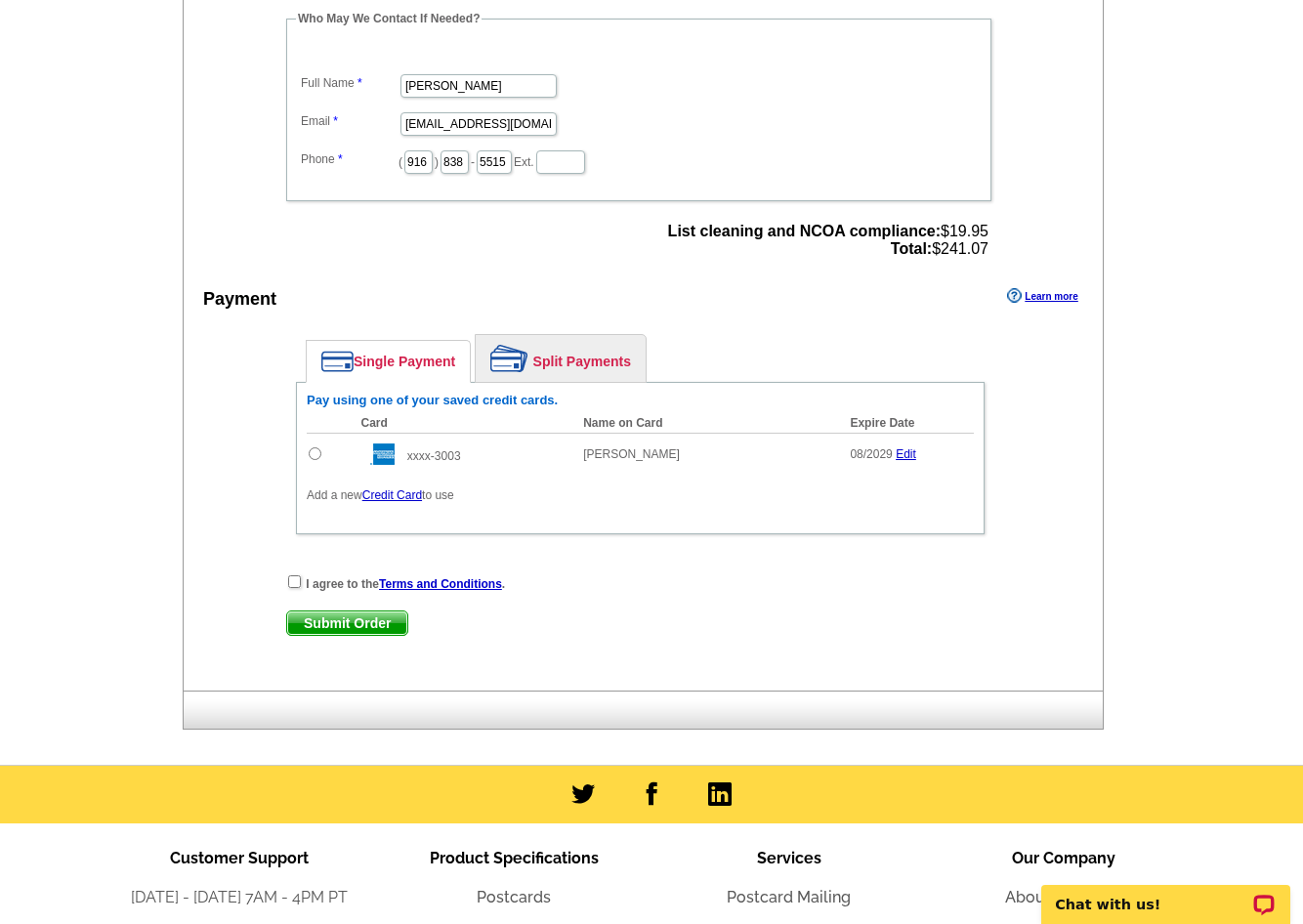 The height and width of the screenshot is (924, 1303). Describe the element at coordinates (463, 423) in the screenshot. I see `th: Card` at that location.